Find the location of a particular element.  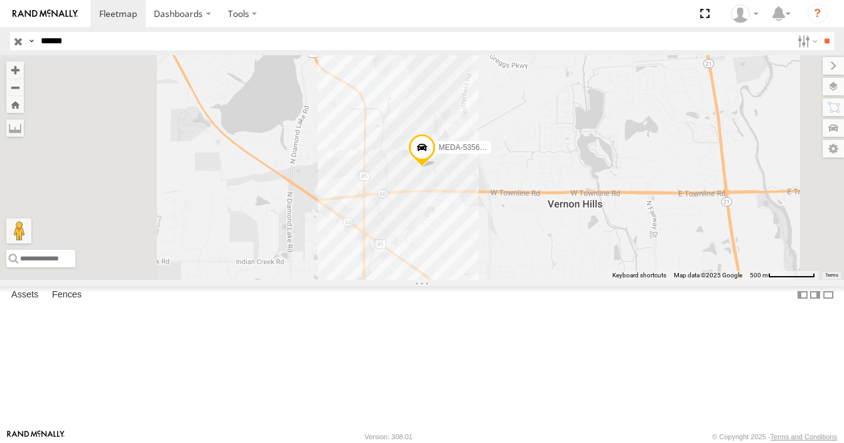

a: Terms and Conditions is located at coordinates (803, 437).